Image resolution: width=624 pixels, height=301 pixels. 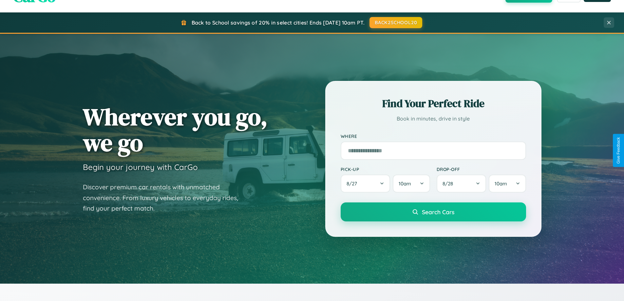 I want to click on button: 8/27, so click(x=366, y=184).